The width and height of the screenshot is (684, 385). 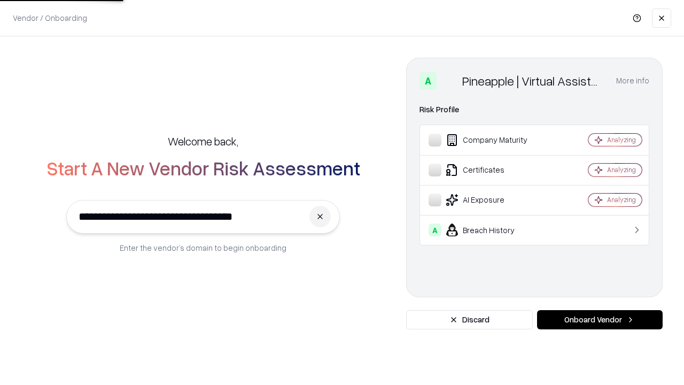 I want to click on p: Vendor / Onboarding, so click(x=50, y=18).